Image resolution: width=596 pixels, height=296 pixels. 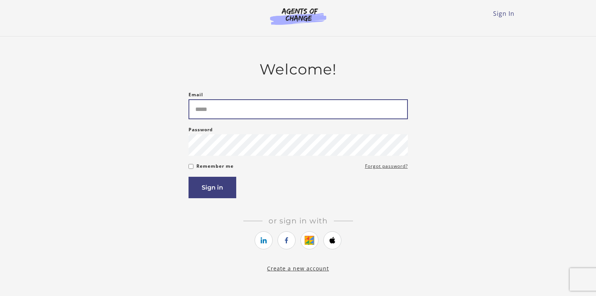 I want to click on label: Password, so click(x=201, y=130).